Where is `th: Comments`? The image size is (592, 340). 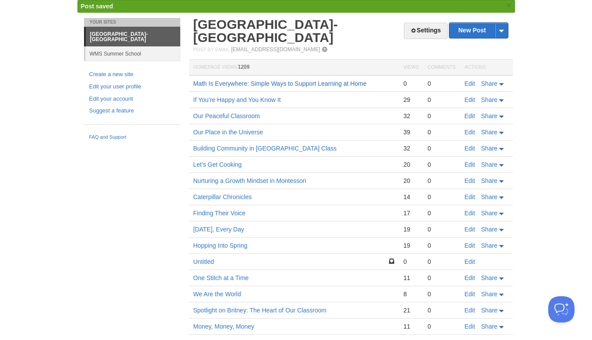
th: Comments is located at coordinates (441, 67).